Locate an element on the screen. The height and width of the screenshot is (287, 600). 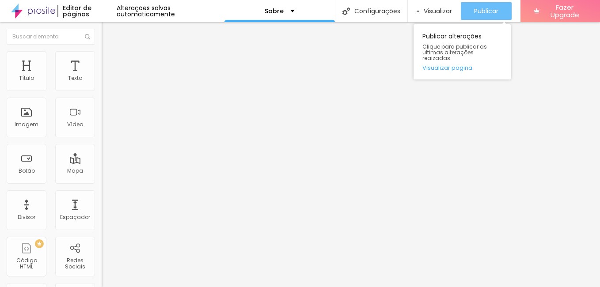
div: Alterações salvas automaticamente is located at coordinates (171, 11).